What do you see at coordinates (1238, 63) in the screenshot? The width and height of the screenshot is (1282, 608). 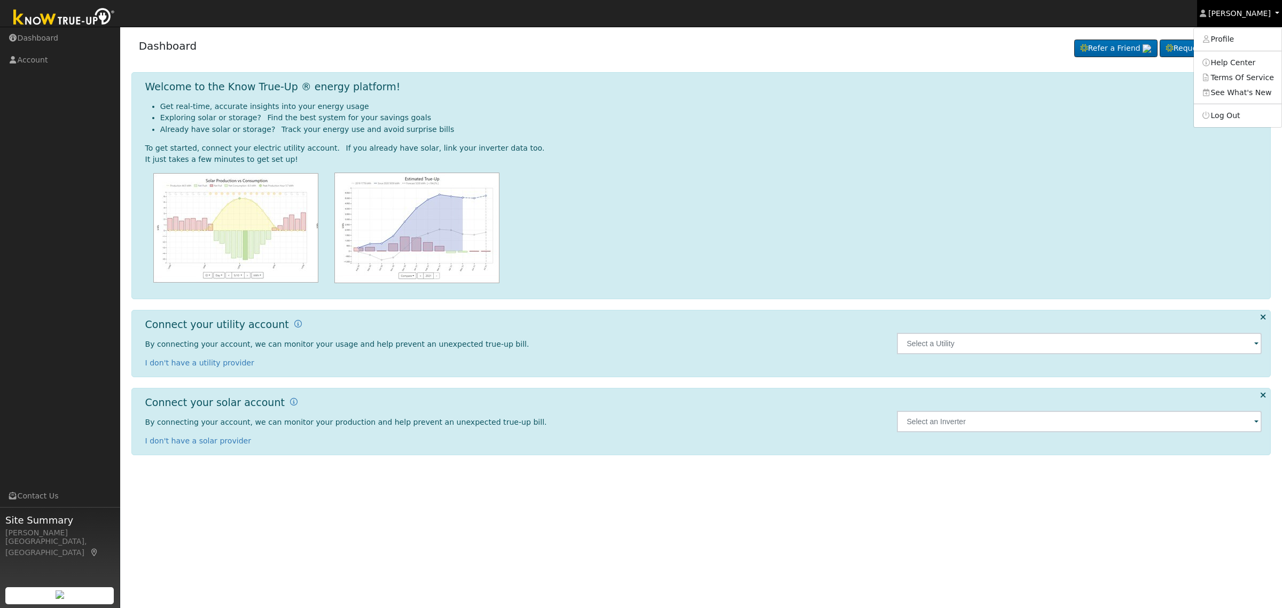 I see `a: Help Center` at bounding box center [1238, 63].